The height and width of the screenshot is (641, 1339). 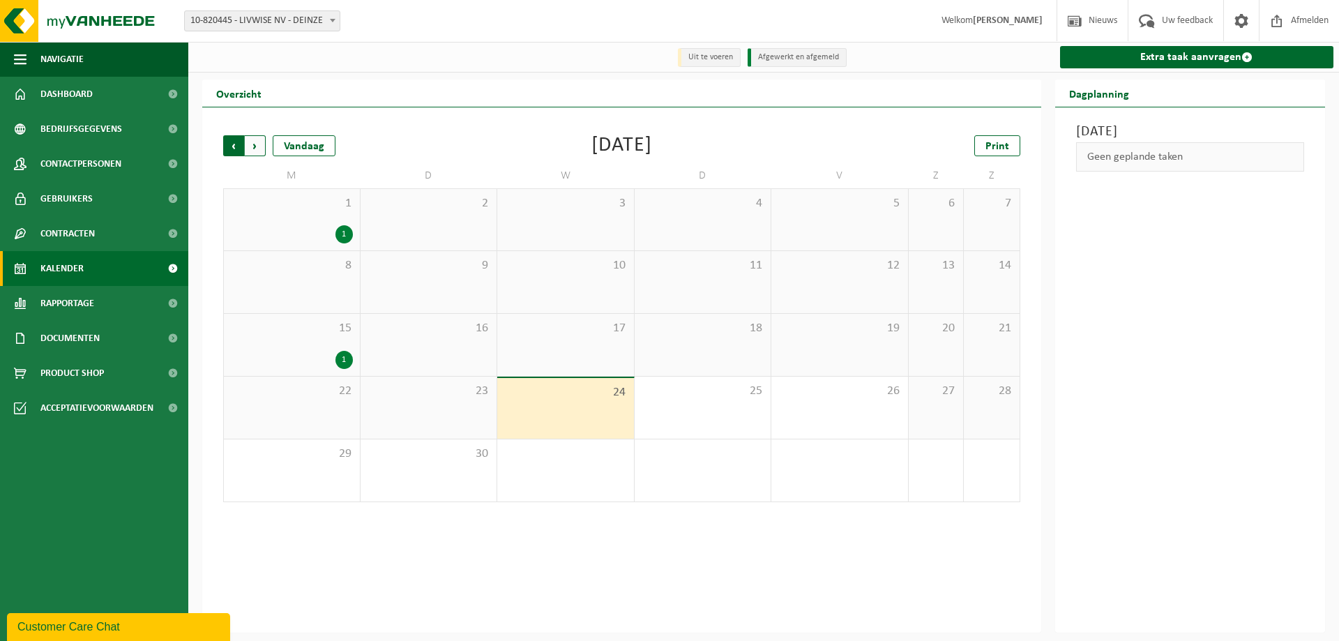 I want to click on div: Customer Care Chat, so click(x=112, y=17).